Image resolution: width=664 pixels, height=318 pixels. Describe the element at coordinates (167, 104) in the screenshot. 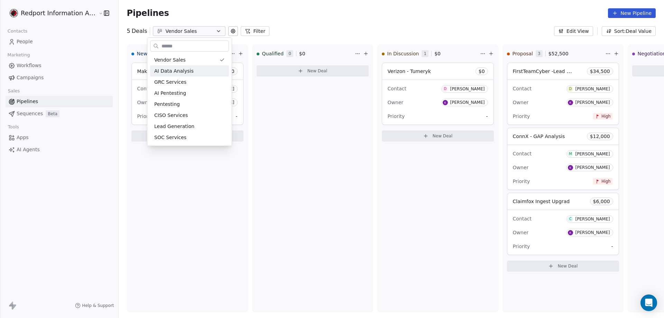

I see `span: Pentesting` at that location.